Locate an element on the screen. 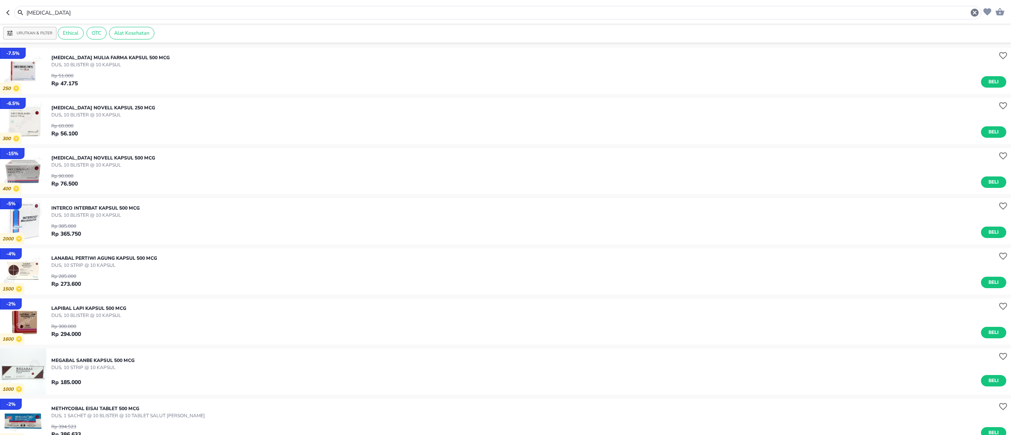  p: Rp 294.000 is located at coordinates (66, 334).